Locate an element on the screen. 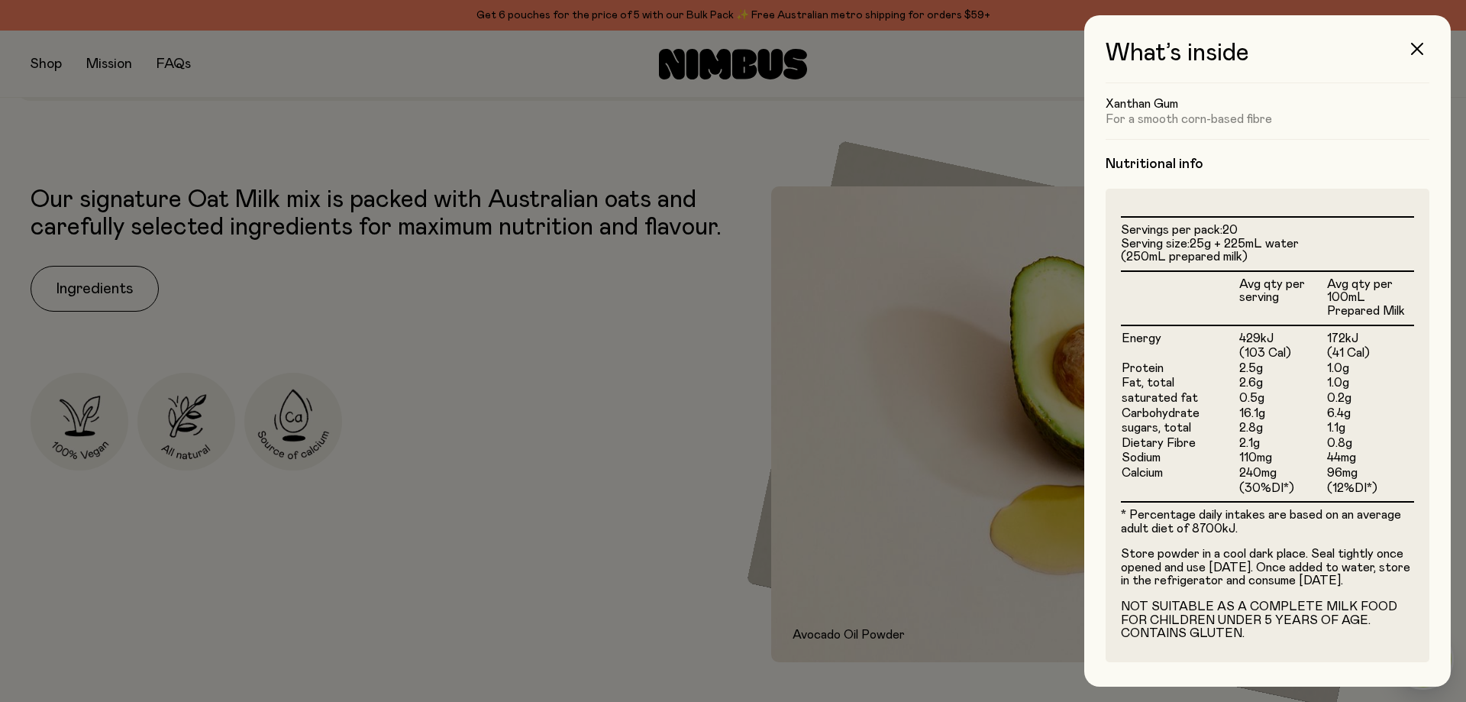 This screenshot has width=1466, height=702. td: 172kJ is located at coordinates (1370, 336).